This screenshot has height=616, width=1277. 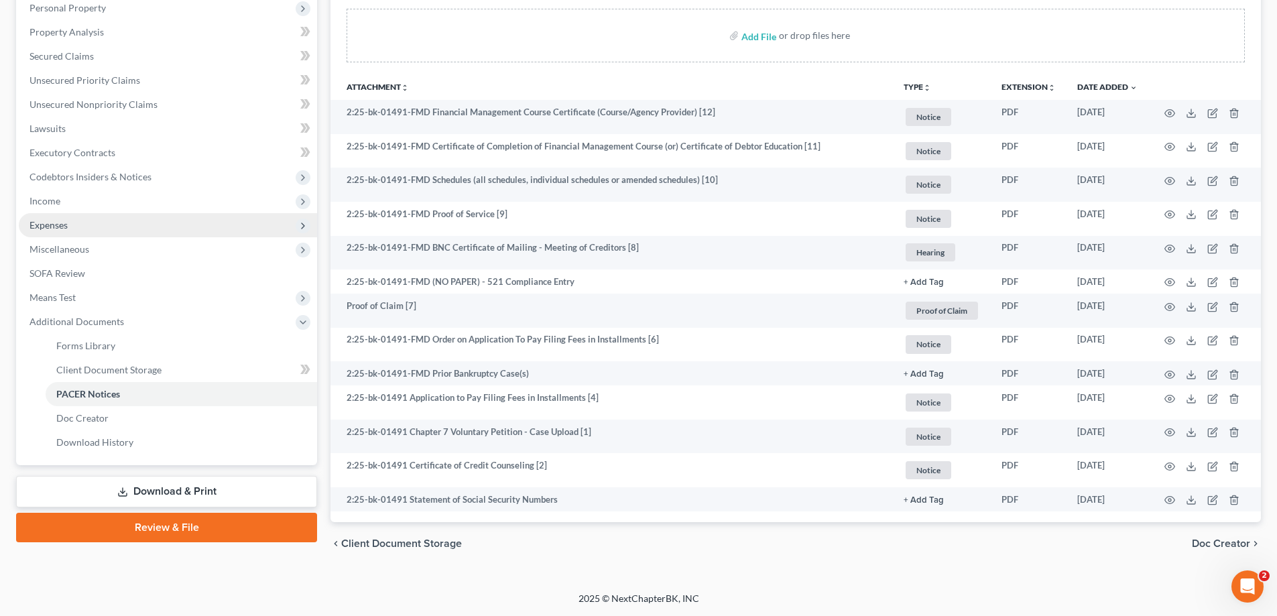 What do you see at coordinates (930, 252) in the screenshot?
I see `span: Hearing` at bounding box center [930, 252].